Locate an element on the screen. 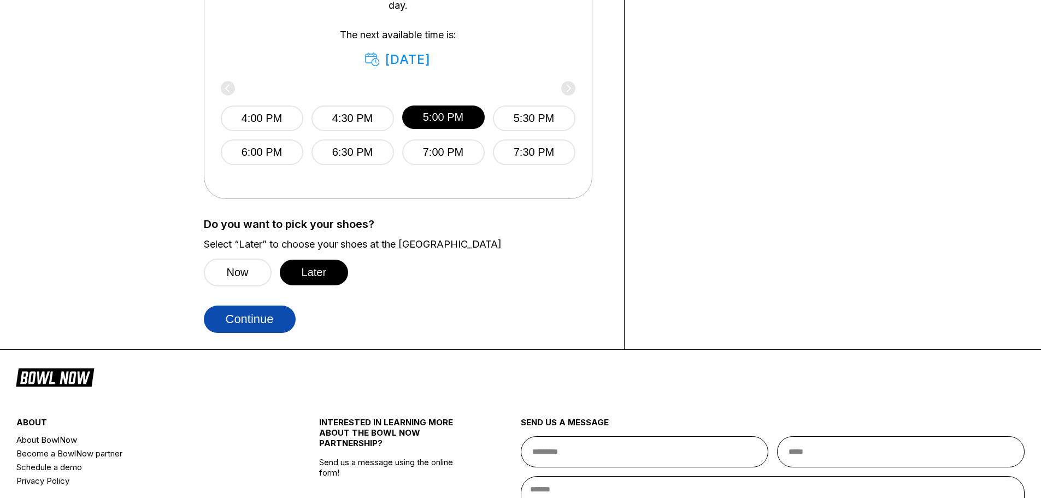  div: send us a message is located at coordinates (773, 426).